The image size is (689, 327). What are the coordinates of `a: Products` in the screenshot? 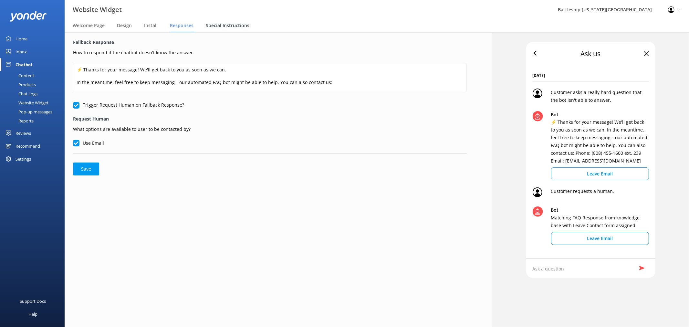 It's located at (34, 85).